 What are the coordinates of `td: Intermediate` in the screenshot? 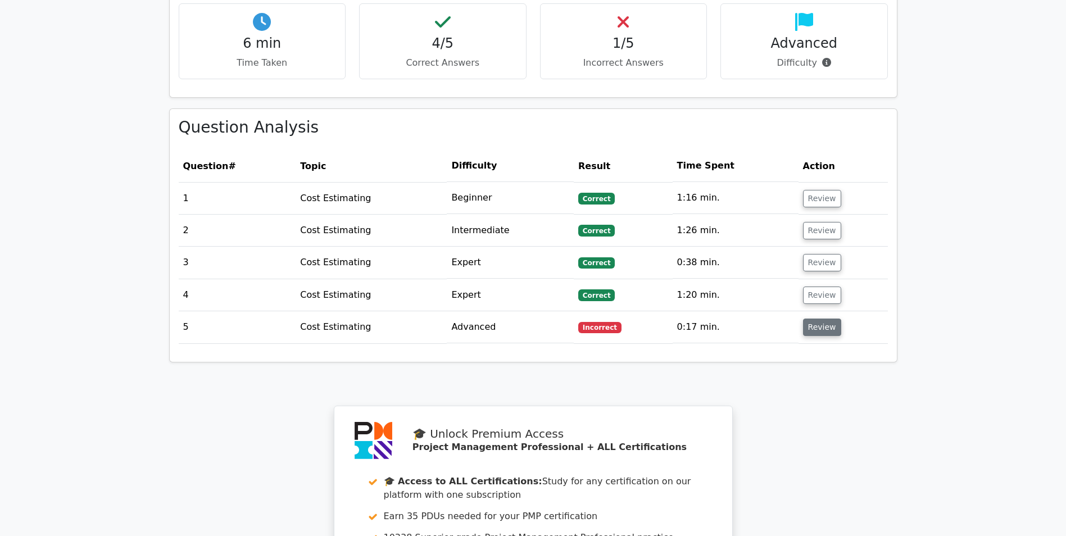 It's located at (510, 230).